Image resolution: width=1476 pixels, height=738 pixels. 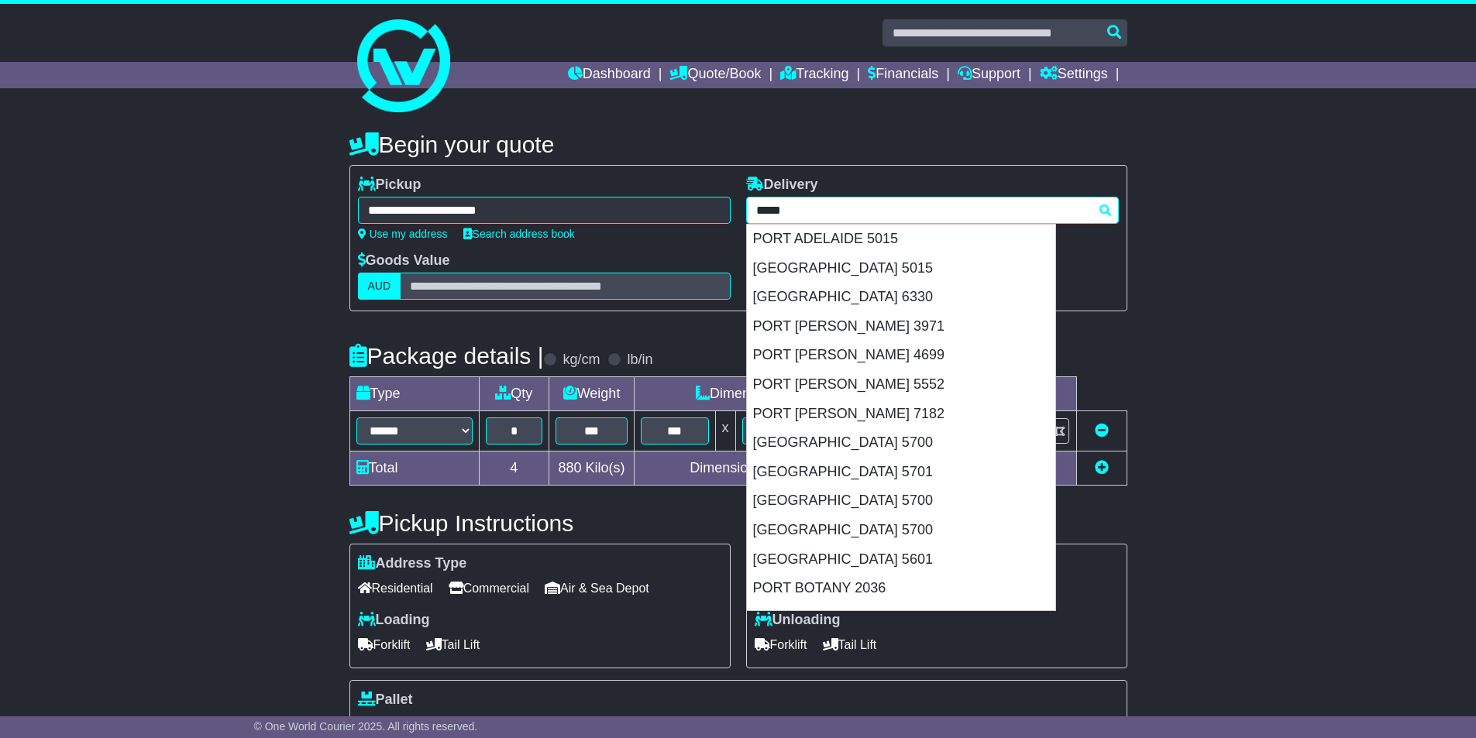 What do you see at coordinates (404, 261) in the screenshot?
I see `label: Goods Value` at bounding box center [404, 261].